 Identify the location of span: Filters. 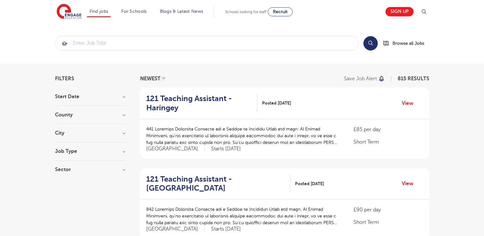
(65, 79).